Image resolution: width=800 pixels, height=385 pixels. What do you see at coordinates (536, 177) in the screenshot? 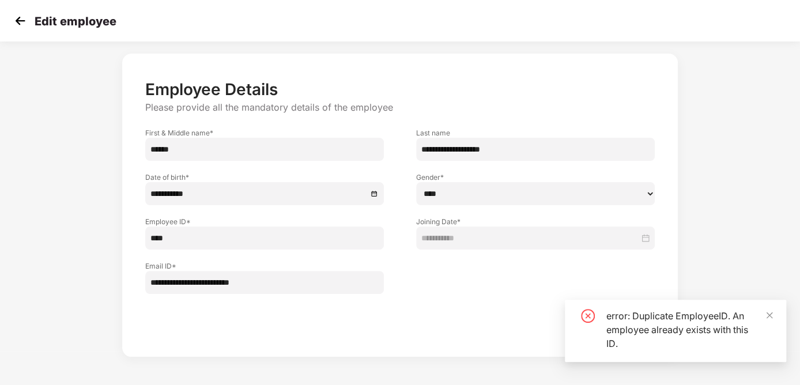
I see `label: Gender` at bounding box center [536, 177].